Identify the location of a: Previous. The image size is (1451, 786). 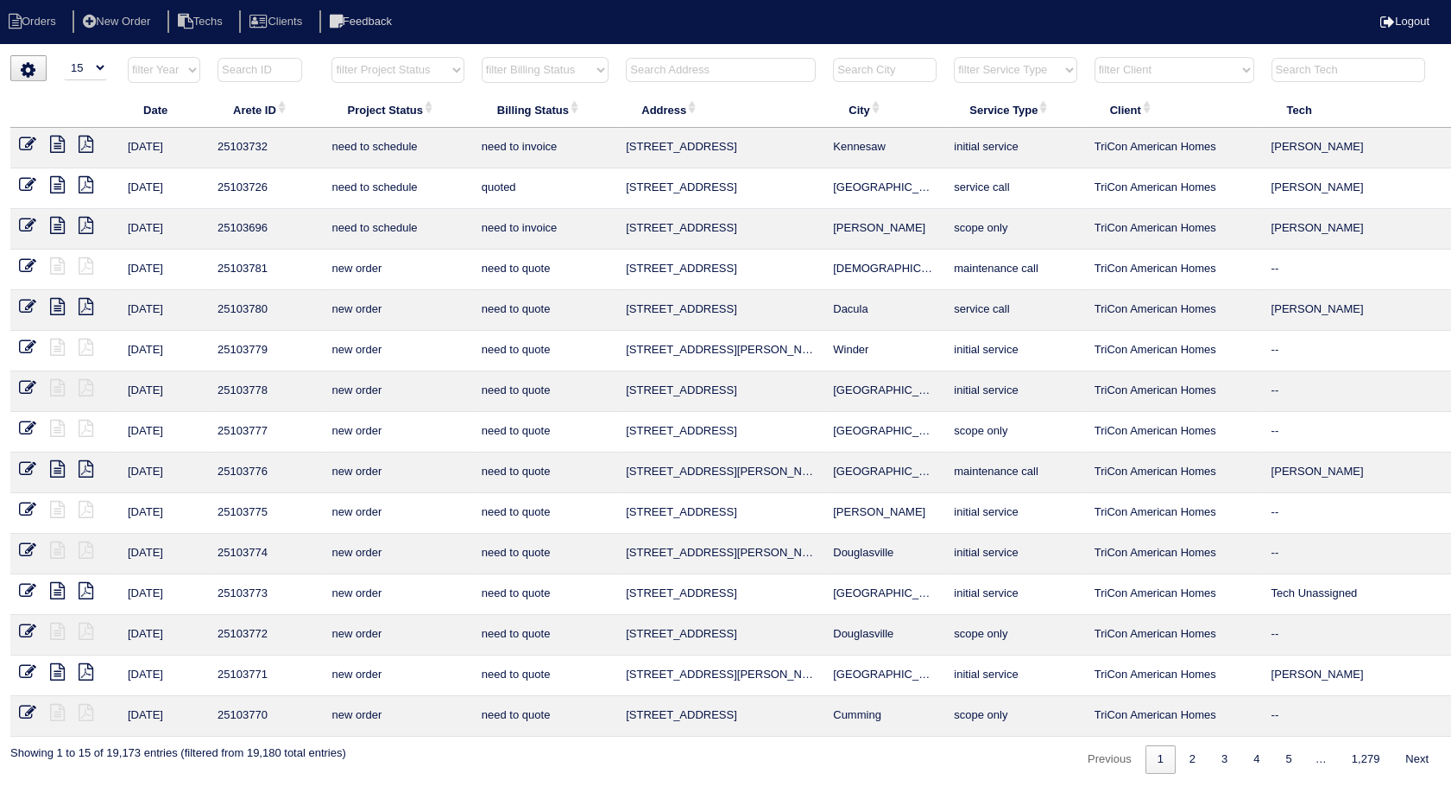
(1109, 759).